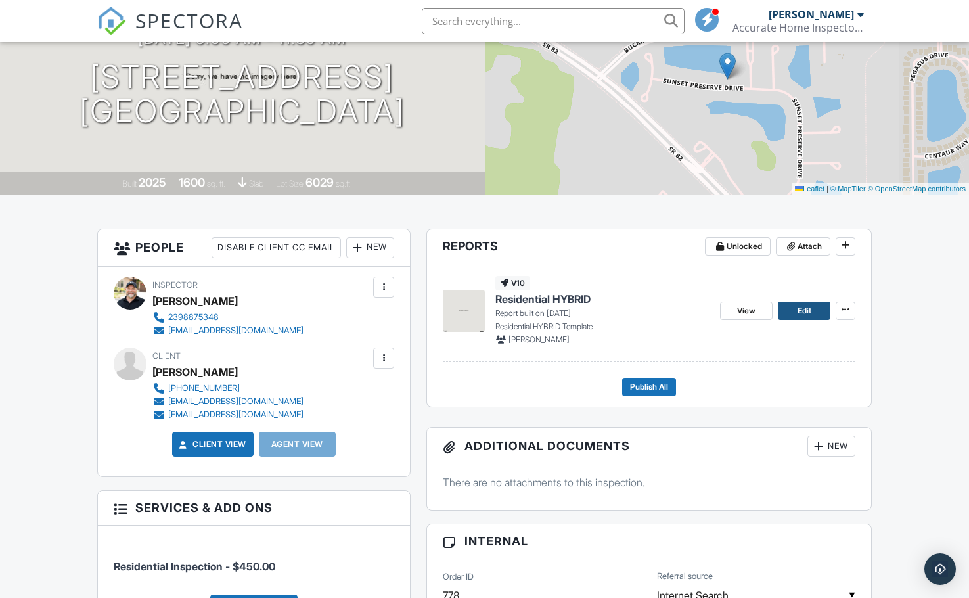  Describe the element at coordinates (256, 183) in the screenshot. I see `span: slab` at that location.